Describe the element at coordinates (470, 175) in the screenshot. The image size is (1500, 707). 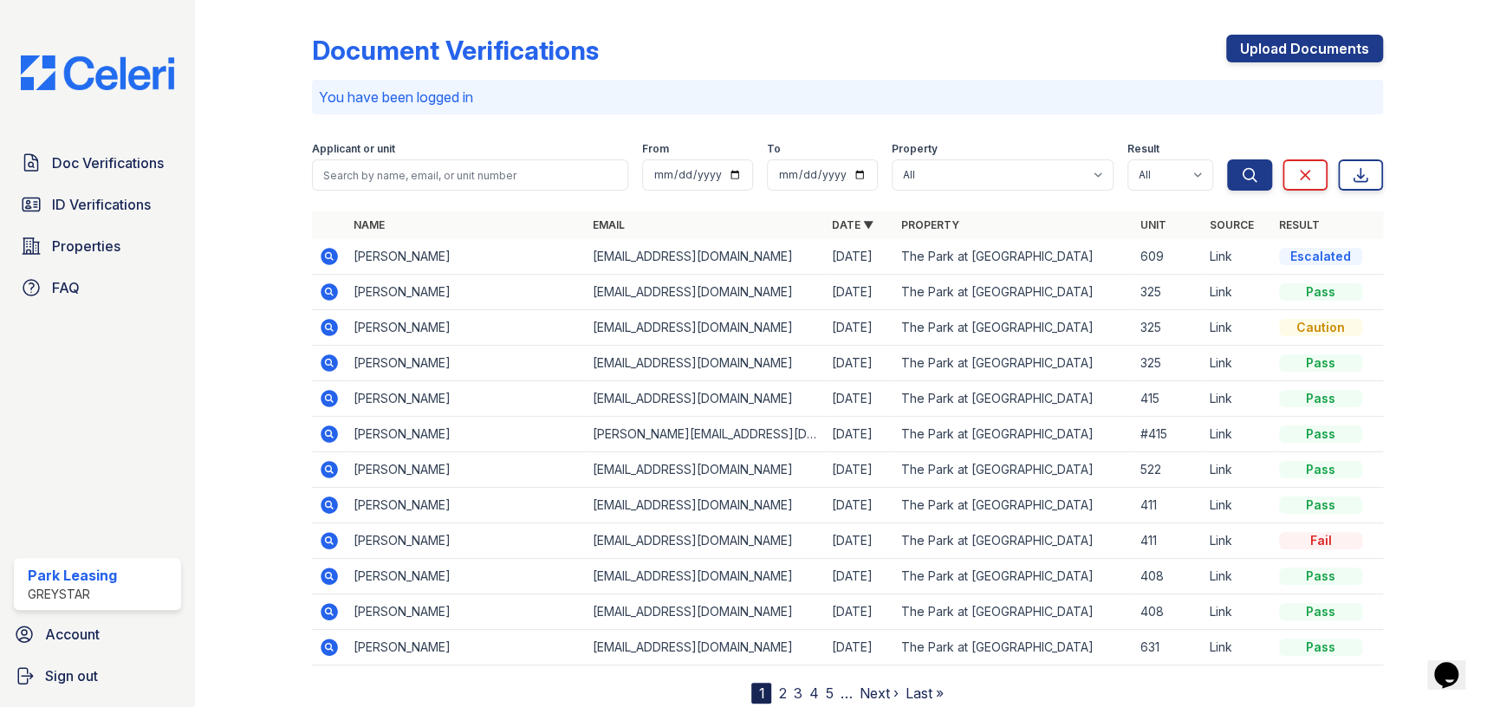
I see `input: Search by name, email, or unit number` at that location.